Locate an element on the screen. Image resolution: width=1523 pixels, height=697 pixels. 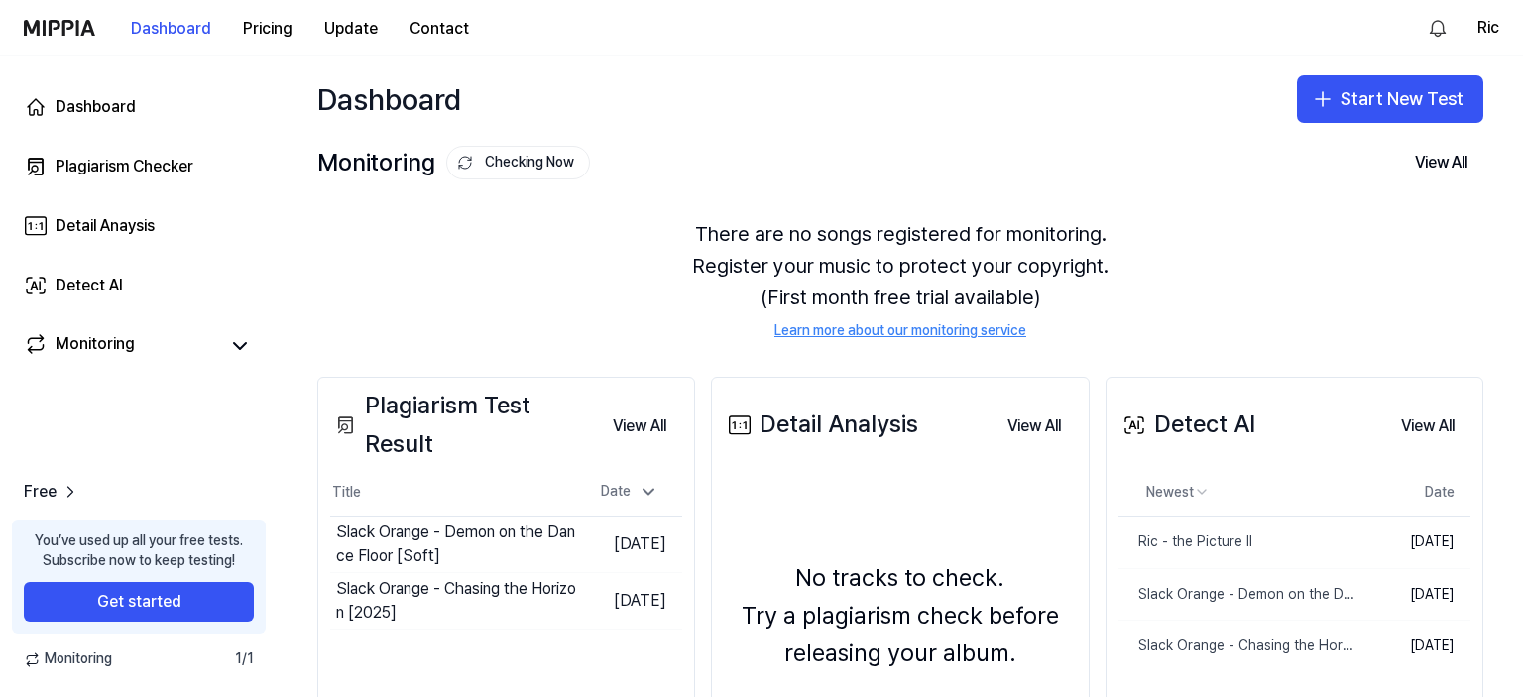
div: There are no songs registered for monitoring. Register your music to protect your copyright. (Fir... is located at coordinates (900, 280).